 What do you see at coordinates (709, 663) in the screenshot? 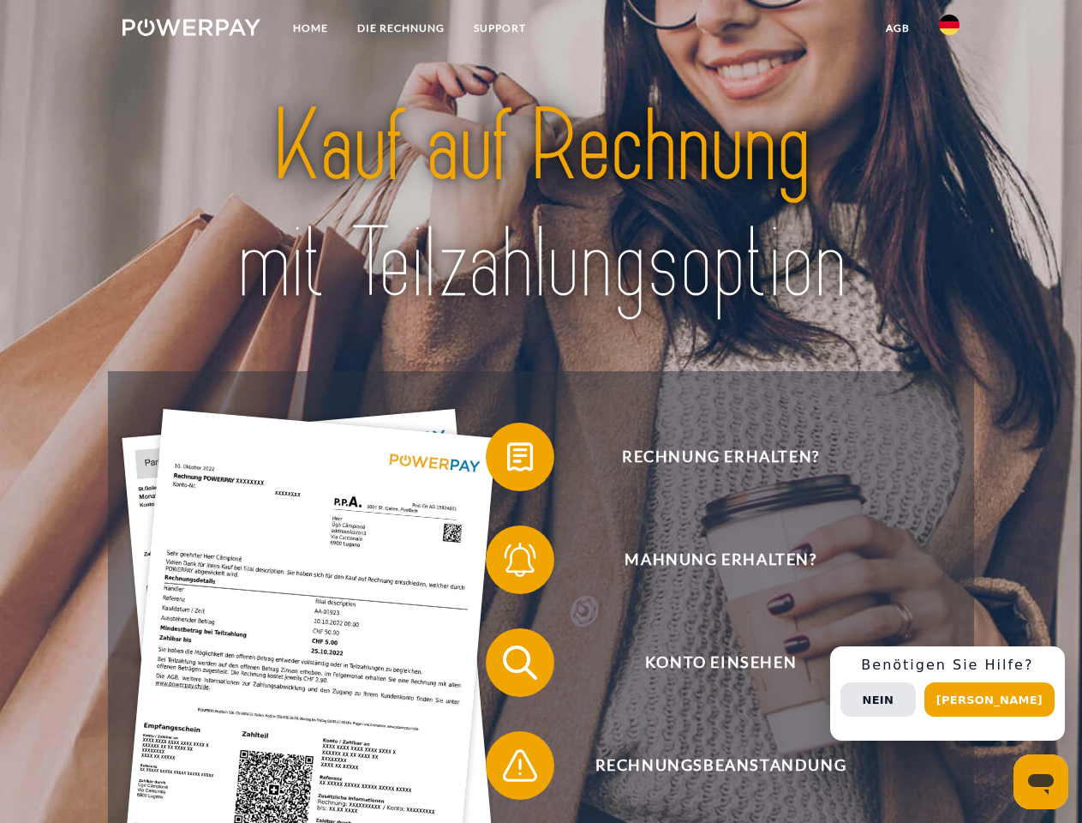
I see `a: Konto einsehen` at bounding box center [709, 663].